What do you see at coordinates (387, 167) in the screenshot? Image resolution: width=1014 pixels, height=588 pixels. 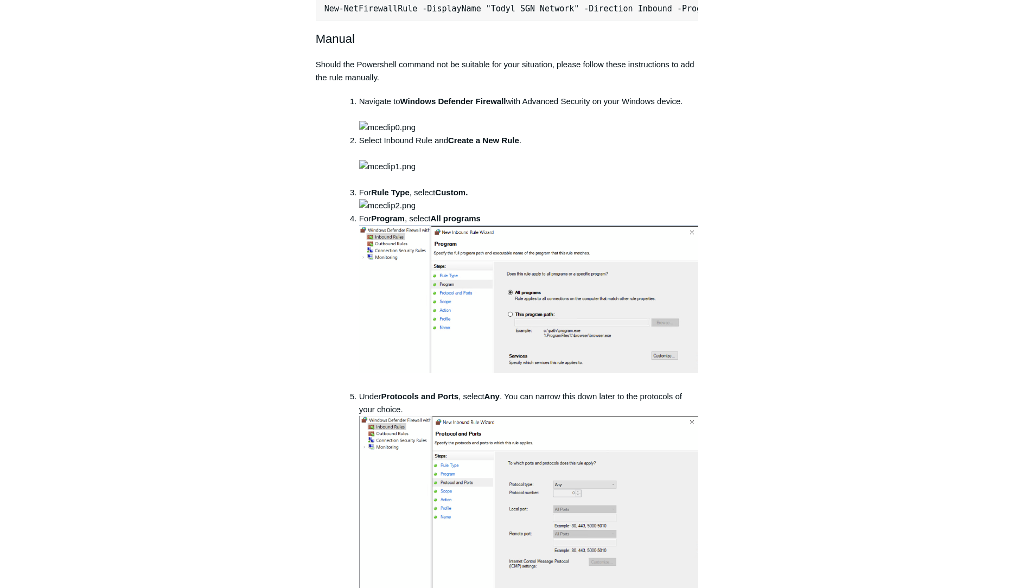 I see `img: mceclip1.png` at bounding box center [387, 167].